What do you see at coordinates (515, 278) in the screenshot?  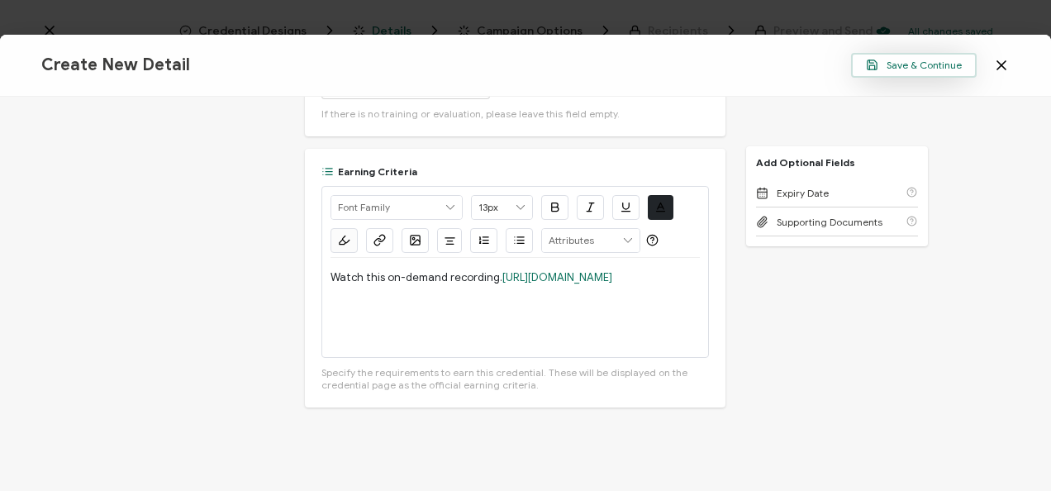 I see `p: Watch this on-demand recording.` at bounding box center [515, 278].